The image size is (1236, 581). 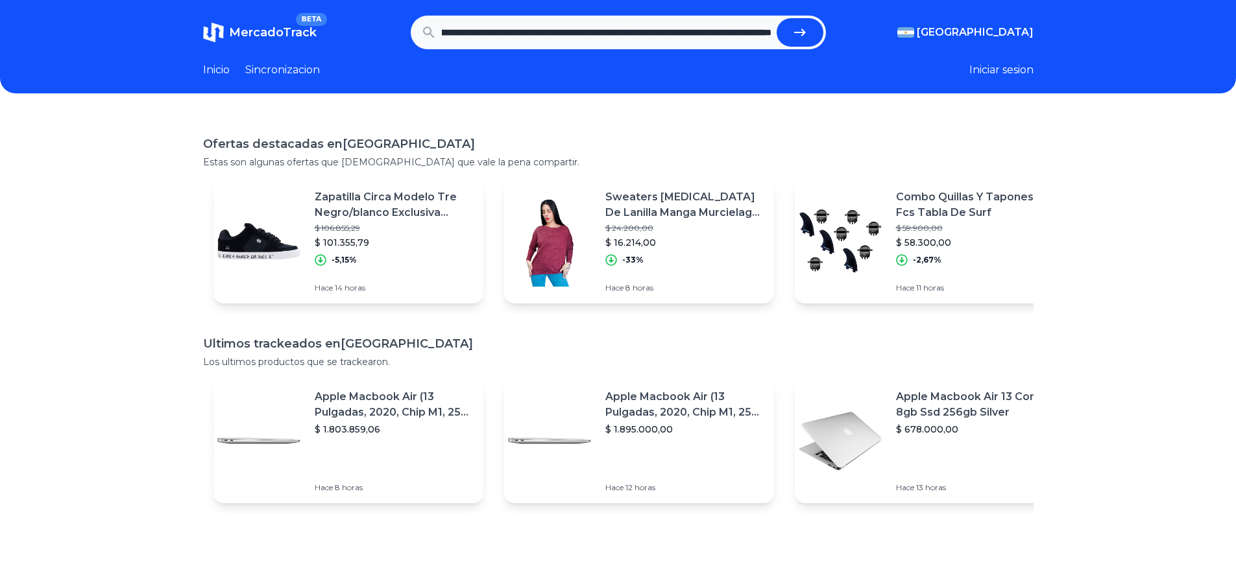 I want to click on p: $ 106.855,29, so click(x=394, y=228).